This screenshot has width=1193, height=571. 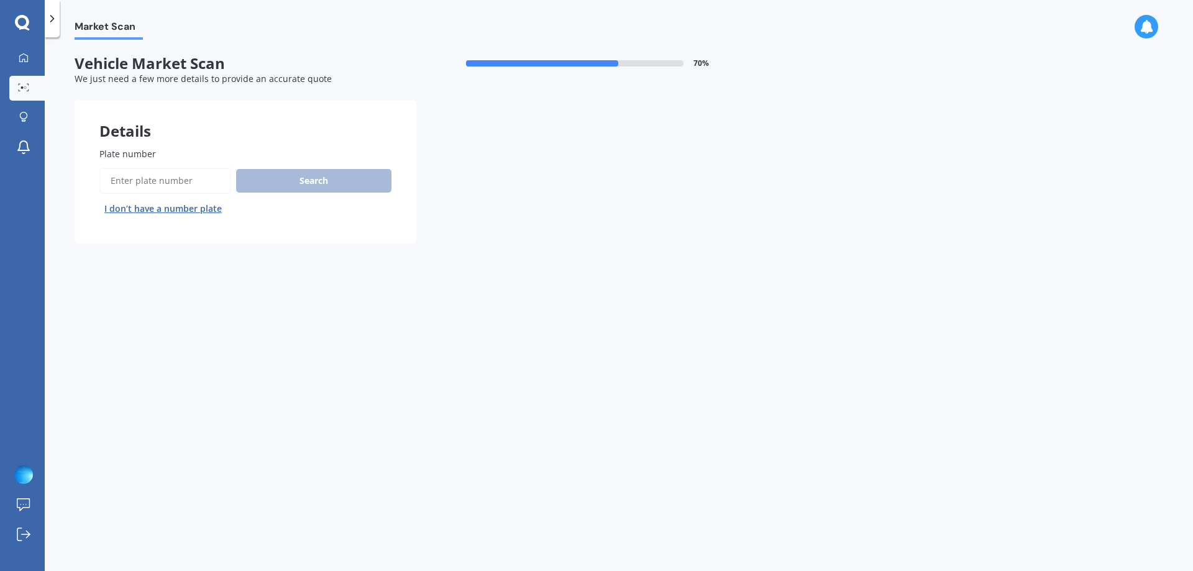 I want to click on div: Details, so click(x=245, y=119).